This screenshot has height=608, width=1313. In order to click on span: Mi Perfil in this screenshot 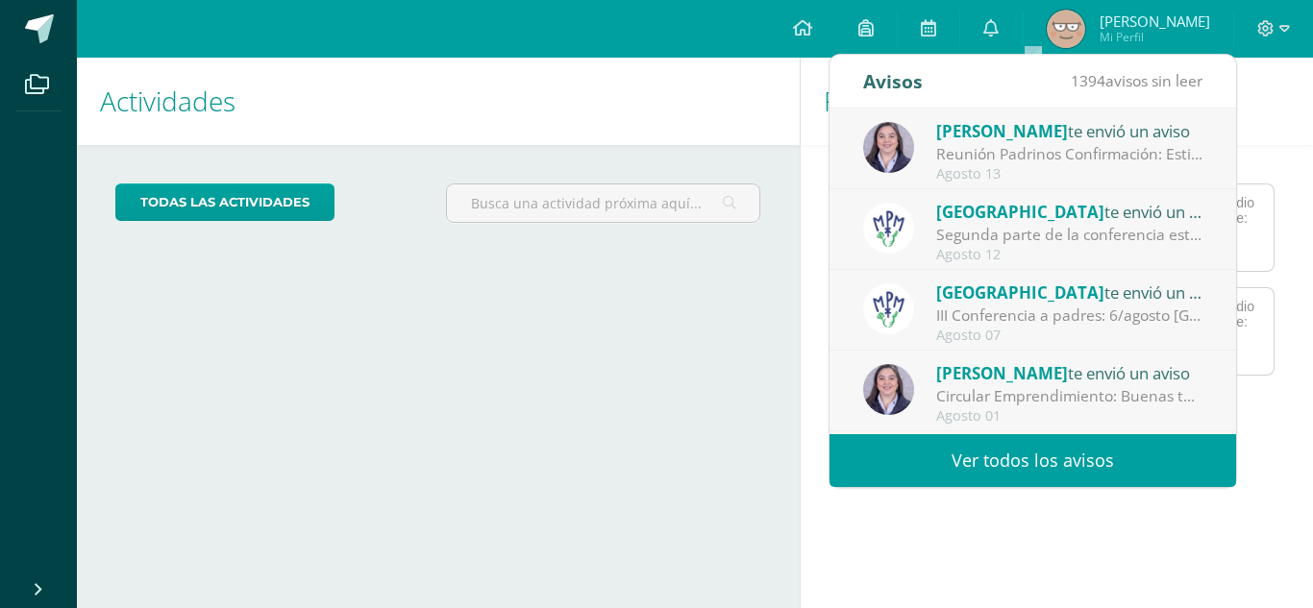, I will do `click(1154, 37)`.